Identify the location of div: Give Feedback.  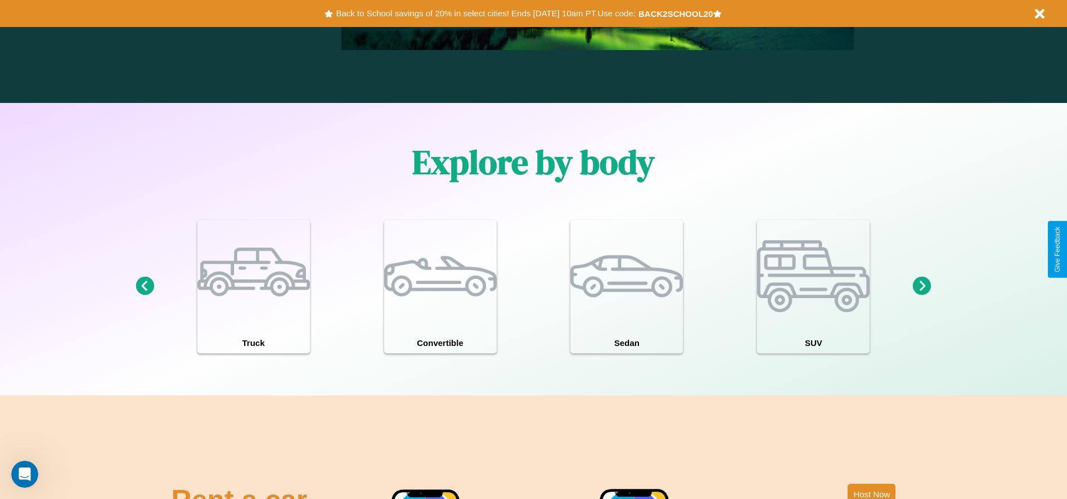
(1058, 249).